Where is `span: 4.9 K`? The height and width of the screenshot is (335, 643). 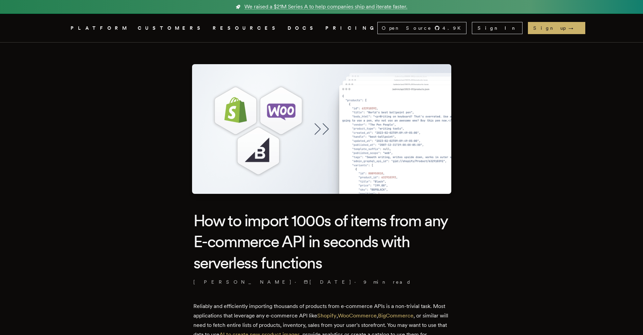 span: 4.9 K is located at coordinates (453, 28).